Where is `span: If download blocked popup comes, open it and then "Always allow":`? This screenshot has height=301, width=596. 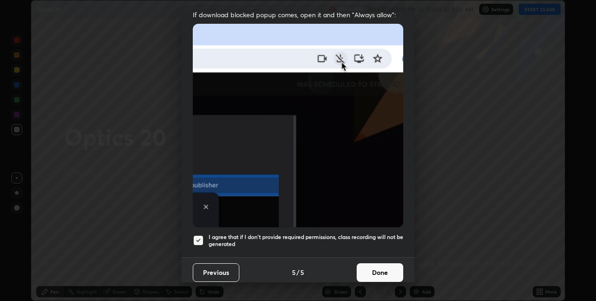
span: If download blocked popup comes, open it and then "Always allow": is located at coordinates (298, 14).